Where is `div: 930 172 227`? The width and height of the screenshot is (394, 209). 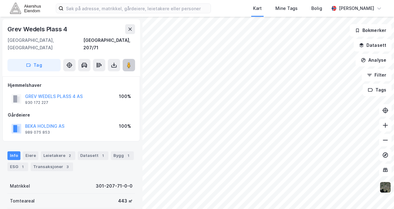 div: 930 172 227 is located at coordinates (37, 103).